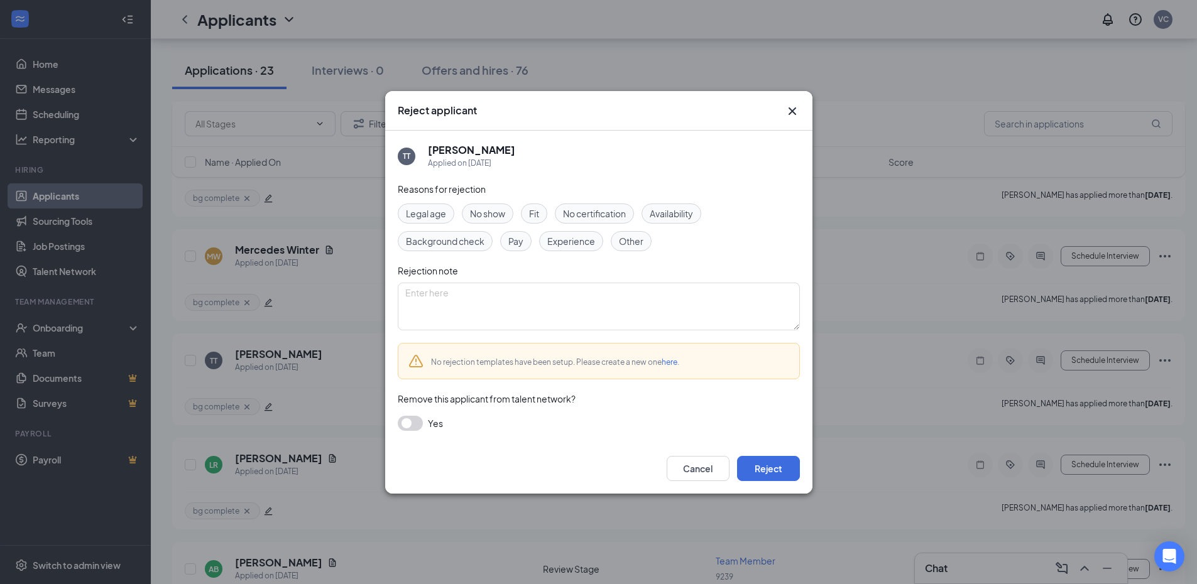 The image size is (1197, 584). What do you see at coordinates (426, 214) in the screenshot?
I see `span: Legal age` at bounding box center [426, 214].